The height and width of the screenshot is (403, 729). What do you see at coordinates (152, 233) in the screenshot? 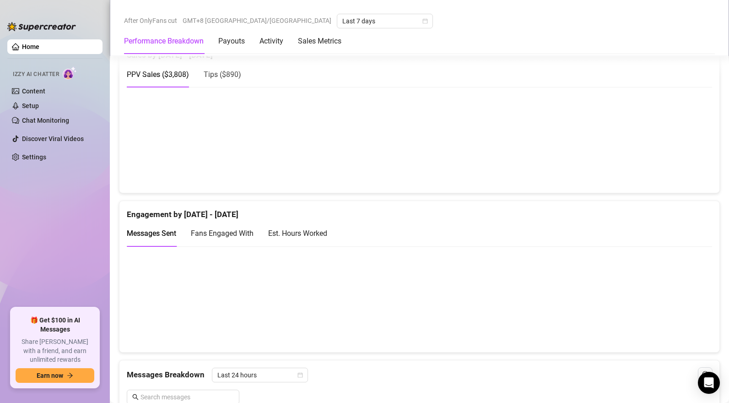
I see `span: Messages Sent` at bounding box center [152, 233].